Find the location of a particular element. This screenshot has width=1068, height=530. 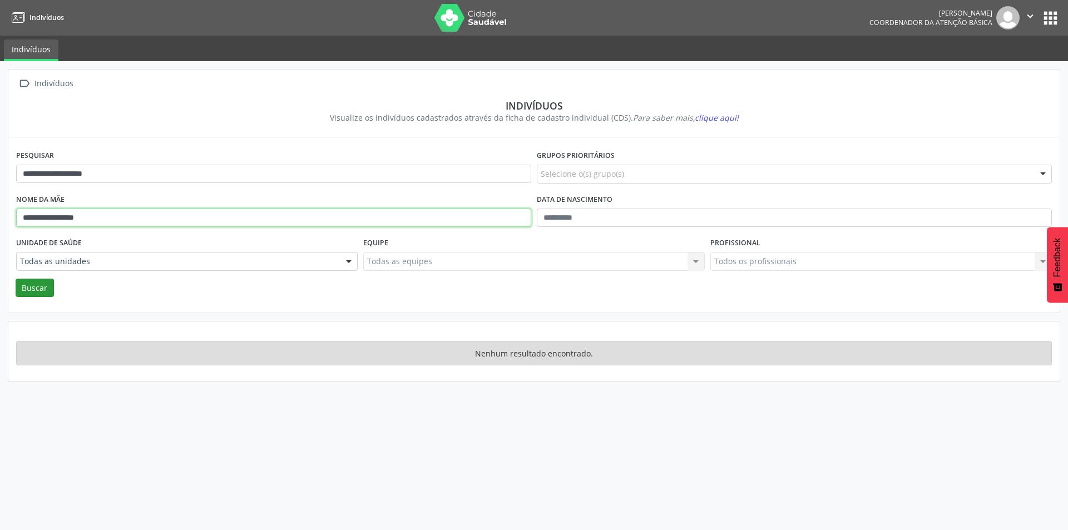

label: Data de nascimento is located at coordinates (575, 200).